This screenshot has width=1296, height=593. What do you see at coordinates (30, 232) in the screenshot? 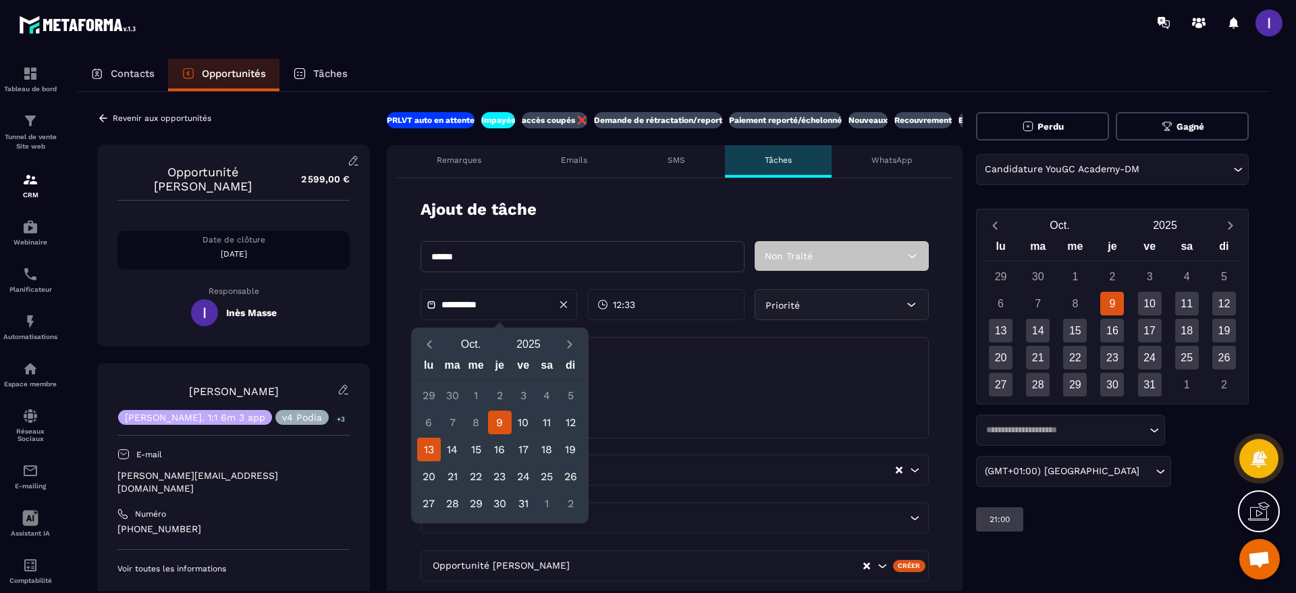
I see `a: automationsautomationsWebinaire` at bounding box center [30, 232].